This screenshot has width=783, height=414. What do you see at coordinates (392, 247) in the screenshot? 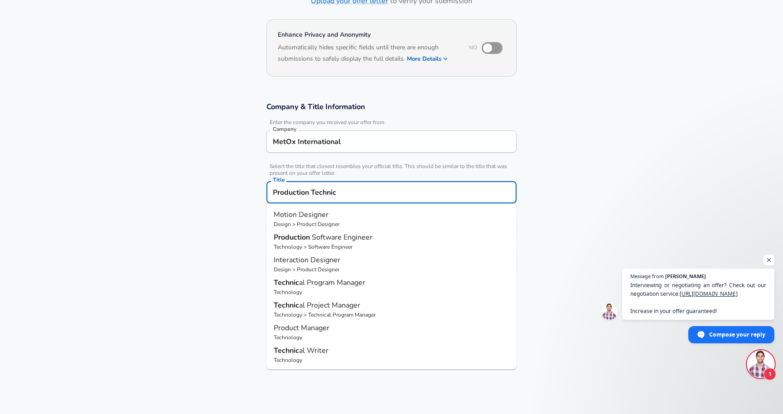
I see `p: Technology > Software Engineer` at bounding box center [392, 247].